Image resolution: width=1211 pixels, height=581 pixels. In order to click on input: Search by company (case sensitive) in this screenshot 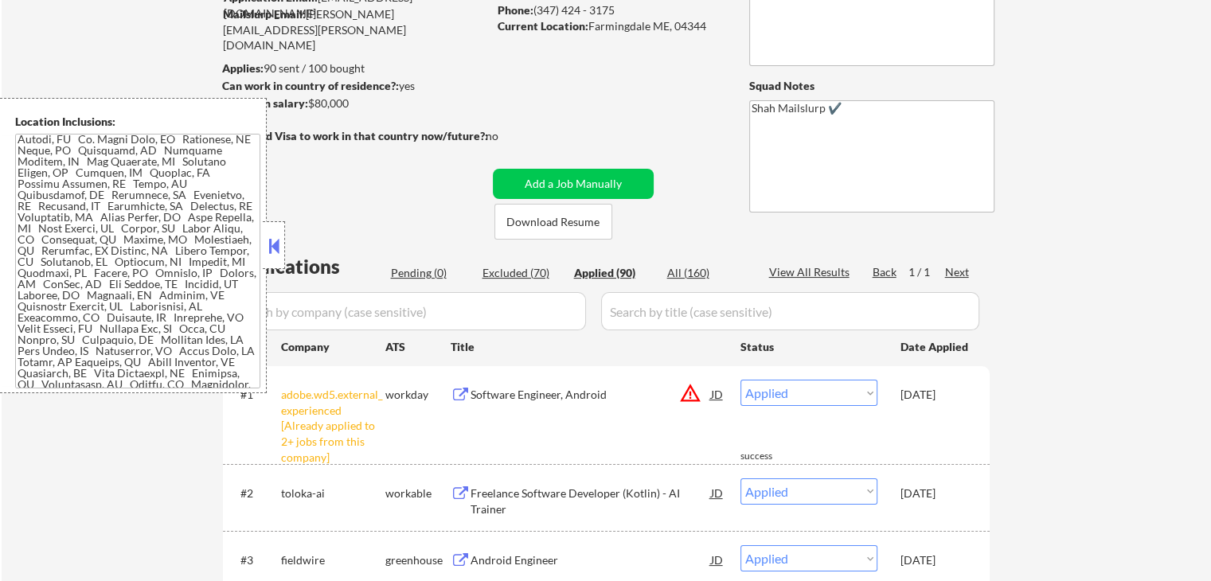, I will do `click(407, 311)`.